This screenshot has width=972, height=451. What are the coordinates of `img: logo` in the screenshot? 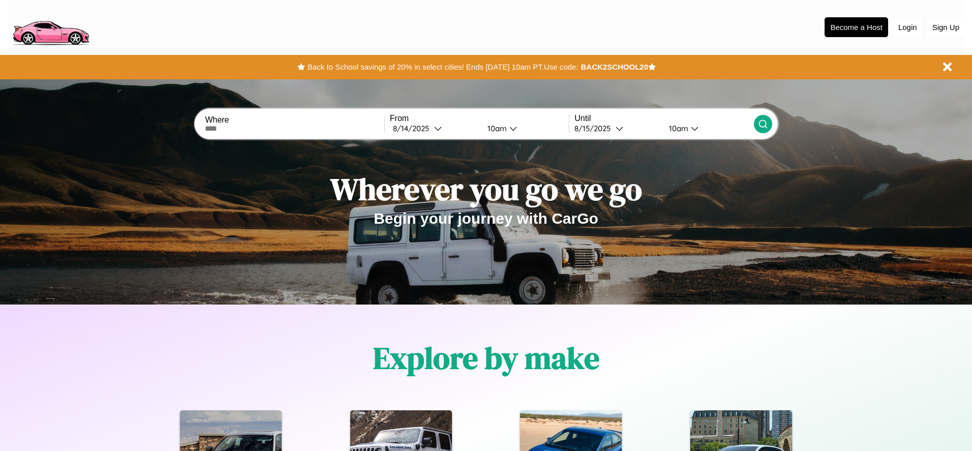 It's located at (50, 26).